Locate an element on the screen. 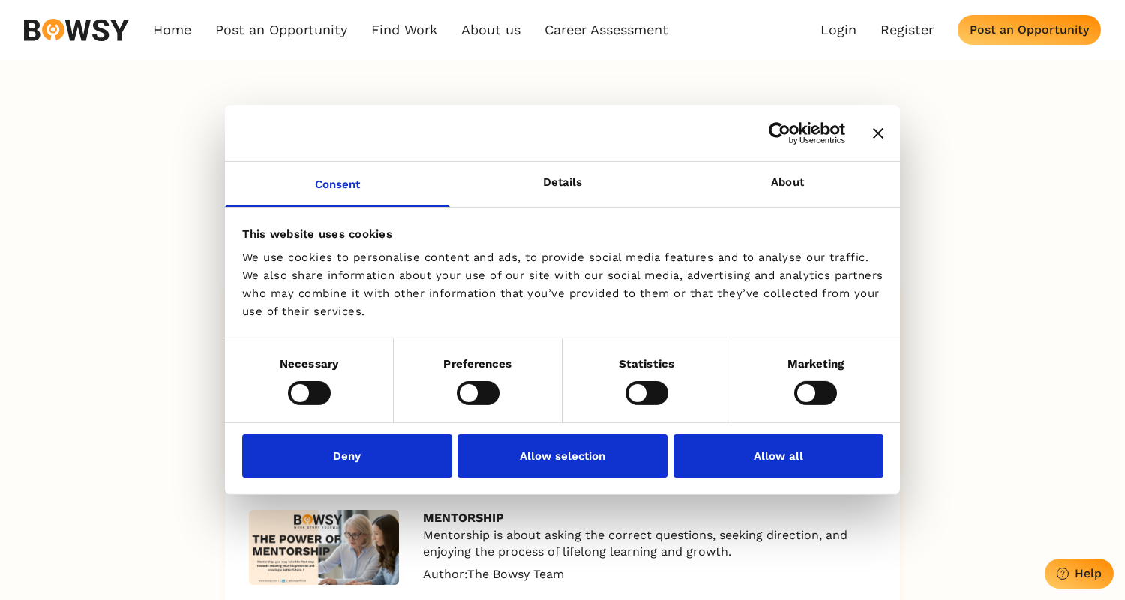 The height and width of the screenshot is (600, 1125). button: Post an Opportunity is located at coordinates (1029, 30).